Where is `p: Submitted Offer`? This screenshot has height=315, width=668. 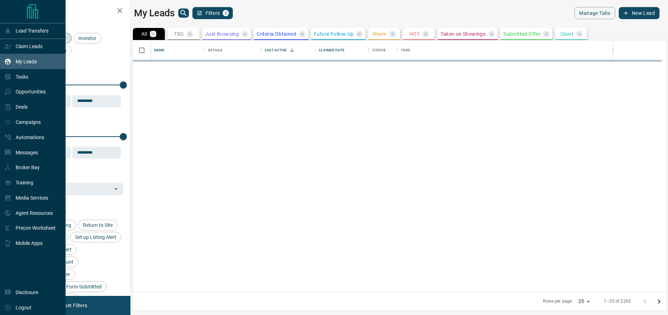 p: Submitted Offer is located at coordinates (521, 34).